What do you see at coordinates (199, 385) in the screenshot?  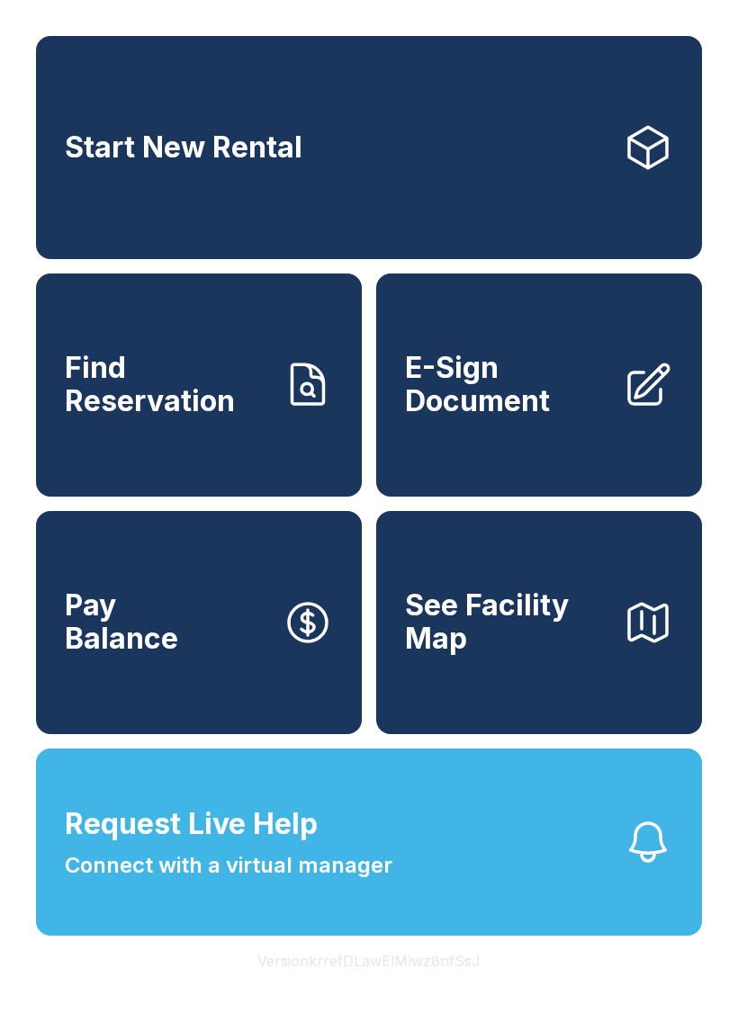 I see `a: Find Reservation` at bounding box center [199, 385].